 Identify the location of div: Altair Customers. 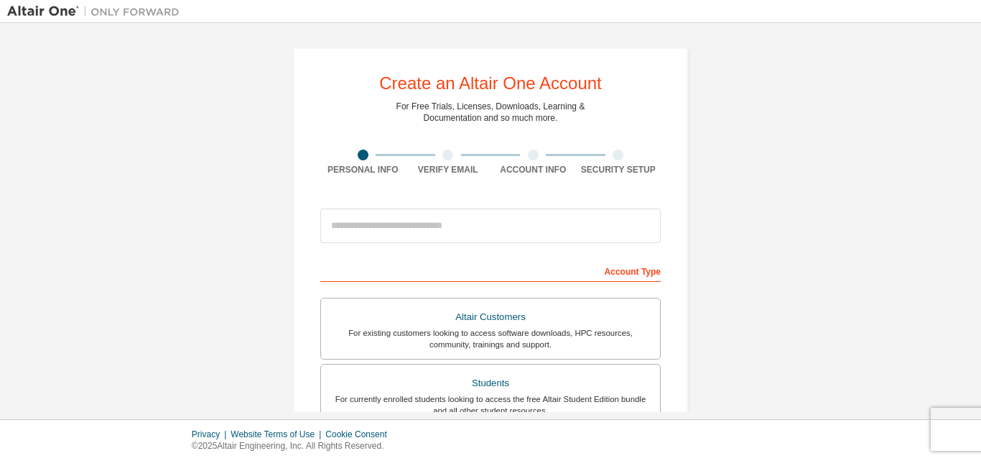
(491, 317).